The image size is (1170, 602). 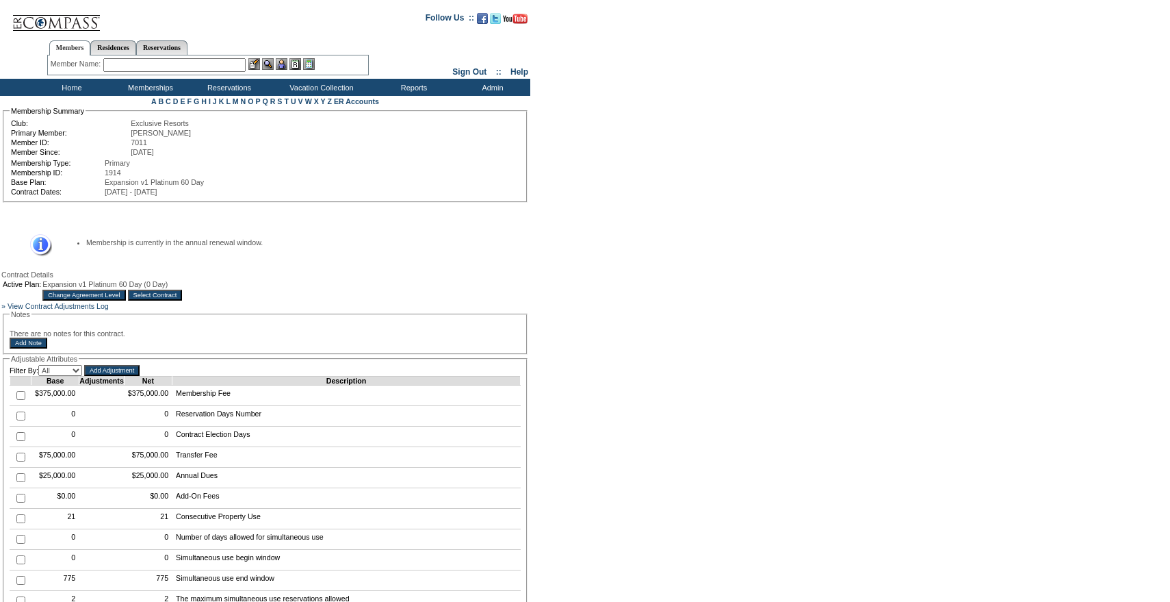 I want to click on span: There are no notes for this contract., so click(x=67, y=333).